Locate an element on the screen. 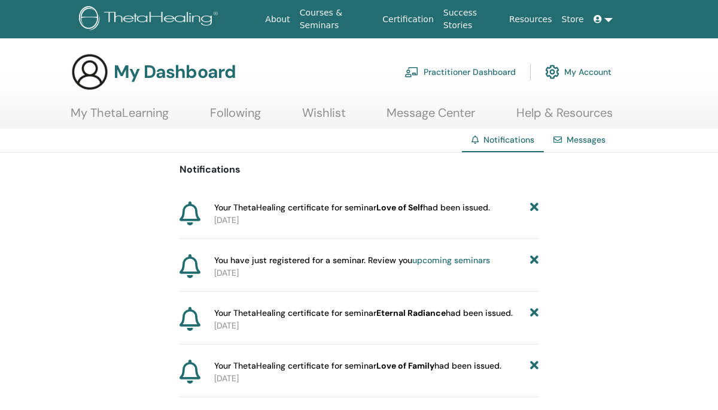 The image size is (718, 410). h3: My Dashboard is located at coordinates (175, 72).